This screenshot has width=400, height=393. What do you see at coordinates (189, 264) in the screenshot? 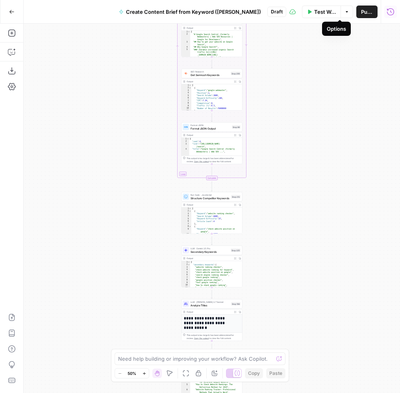
I see `span: Toggle code folding, rows 2 through 13` at bounding box center [189, 264].